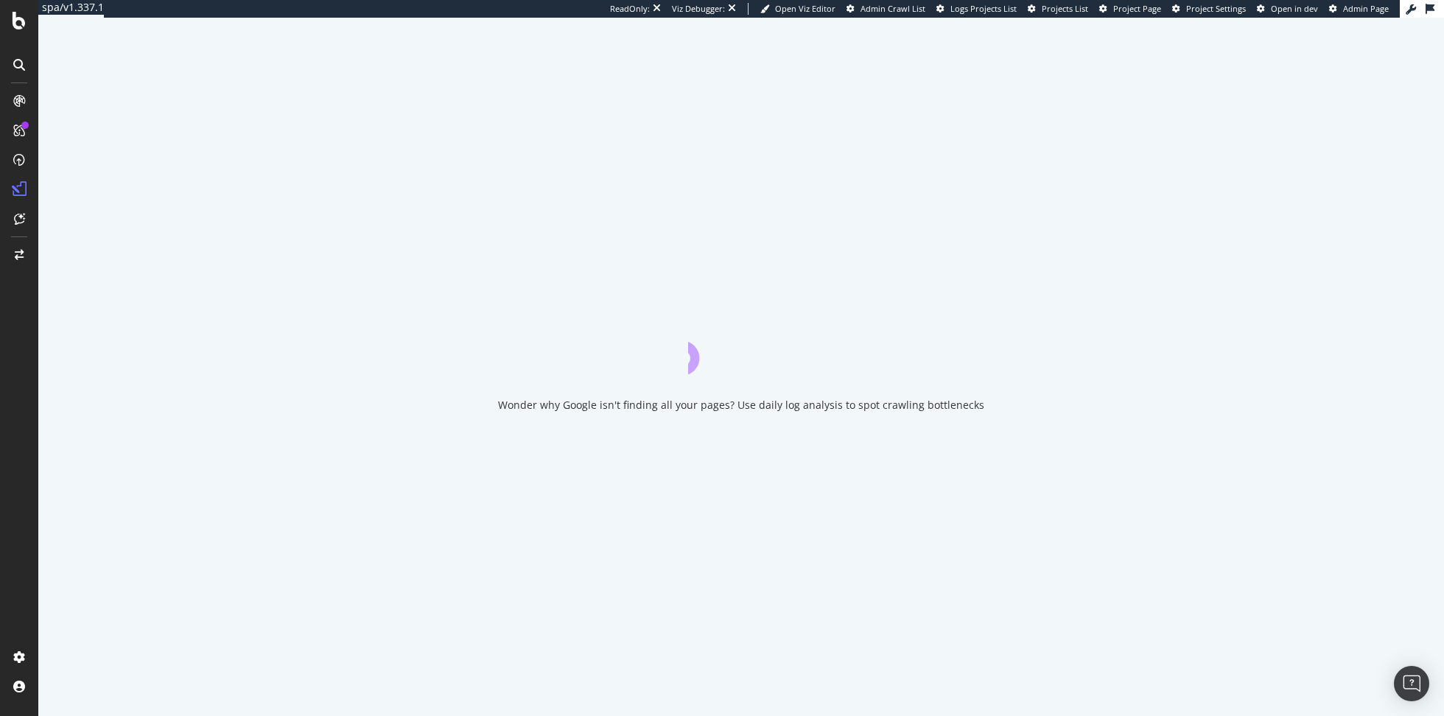  I want to click on span: Logs Projects List, so click(983, 8).